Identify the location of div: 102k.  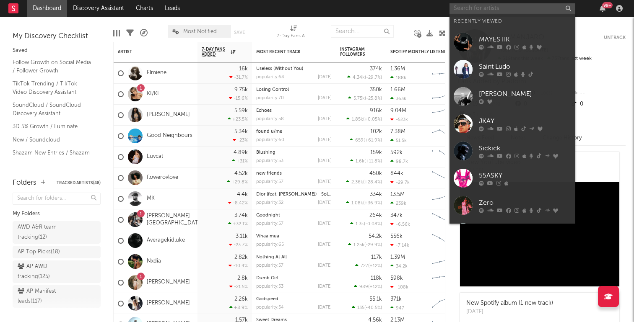
(376, 132).